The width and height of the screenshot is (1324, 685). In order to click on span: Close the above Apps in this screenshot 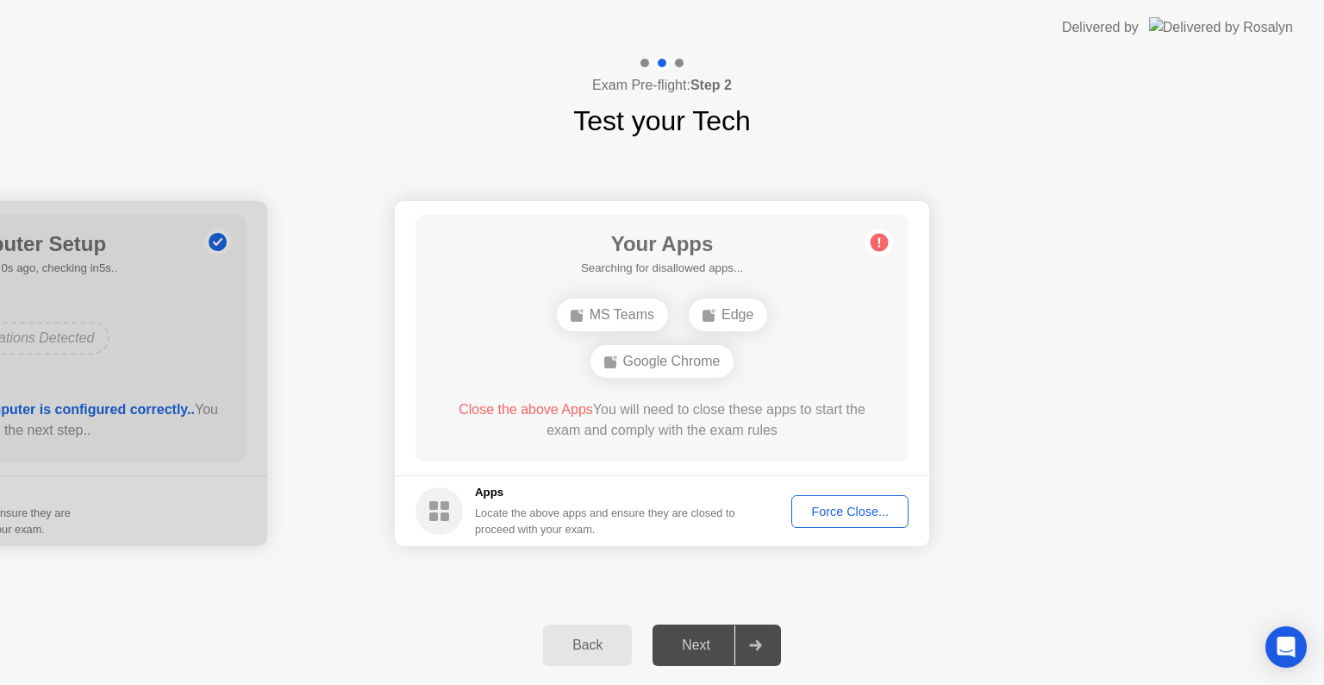, I will do `click(526, 409)`.